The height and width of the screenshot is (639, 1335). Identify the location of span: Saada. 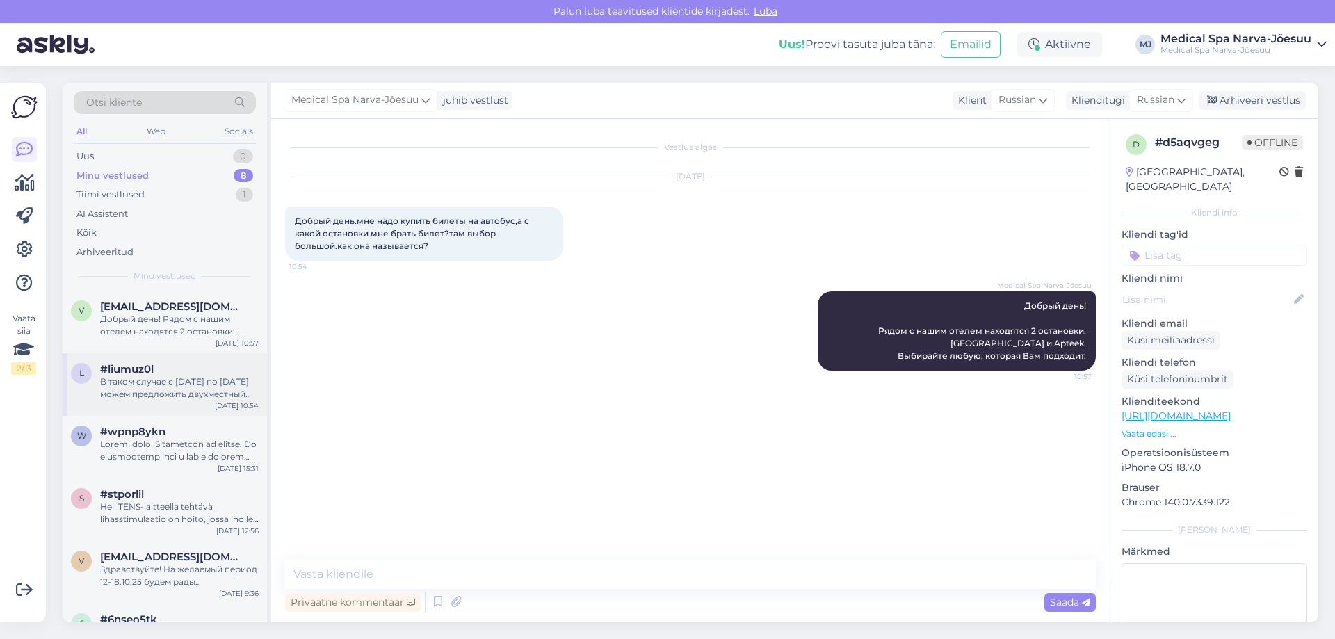
(1070, 602).